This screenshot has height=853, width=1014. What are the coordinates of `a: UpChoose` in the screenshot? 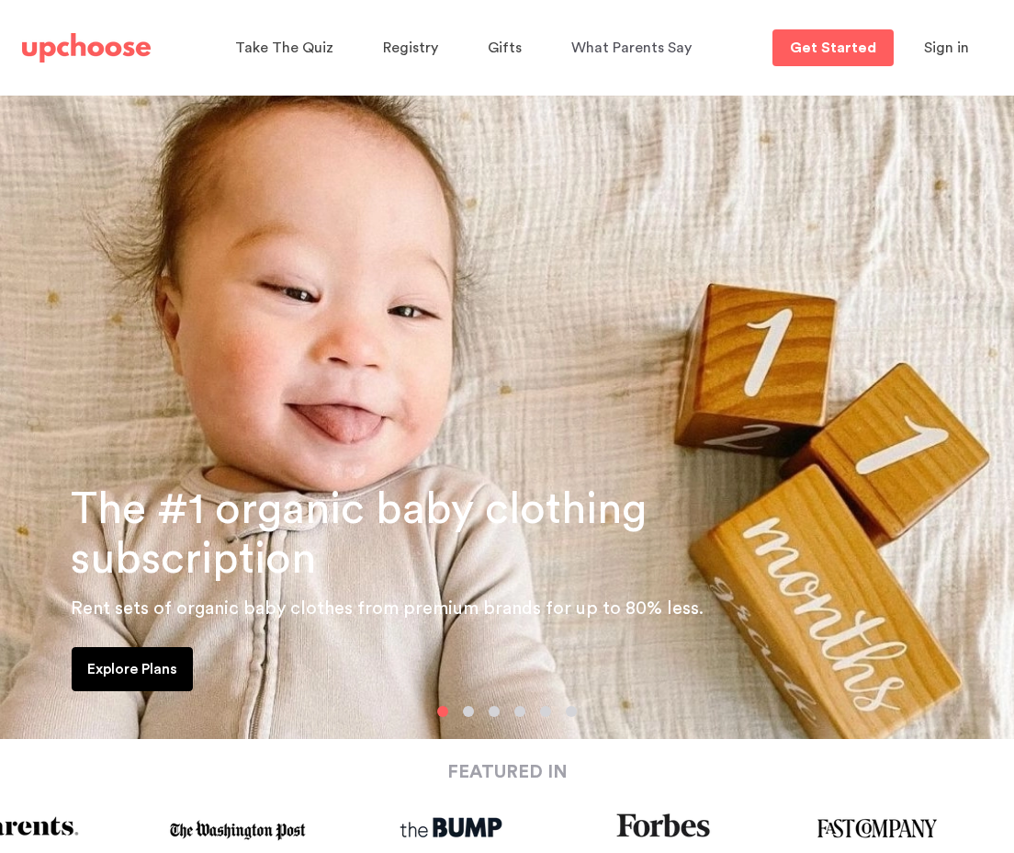 It's located at (86, 48).